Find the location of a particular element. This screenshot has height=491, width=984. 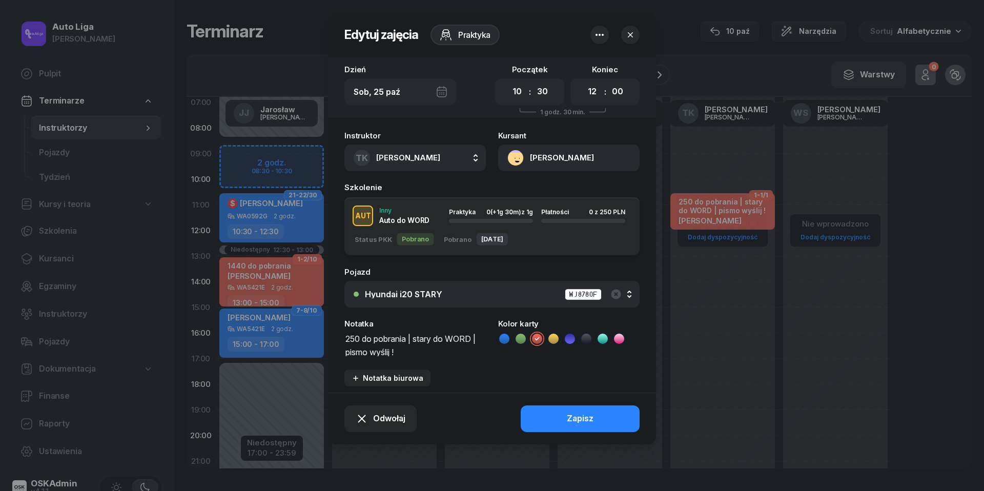

span: TK is located at coordinates (362, 158).